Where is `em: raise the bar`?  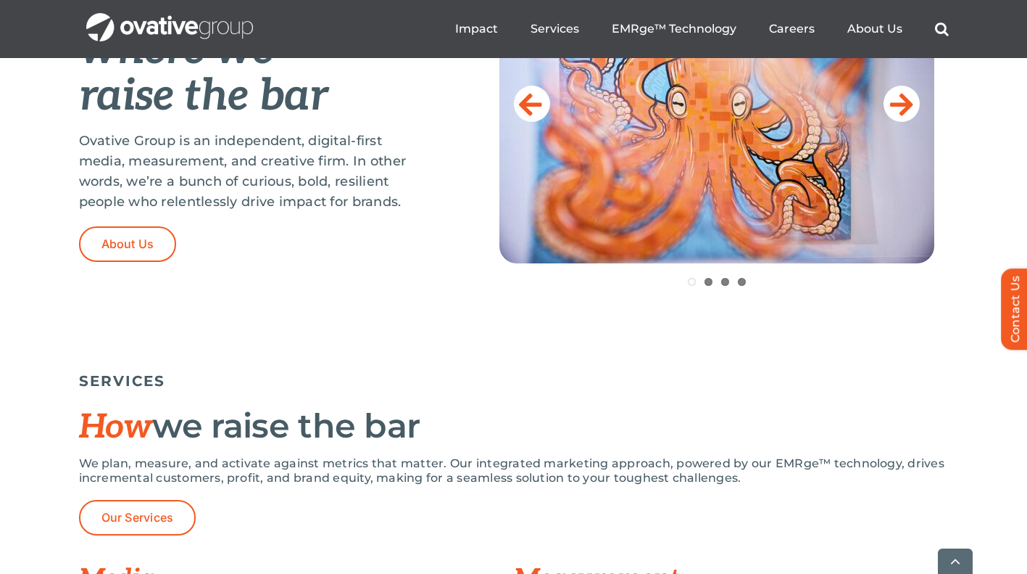 em: raise the bar is located at coordinates (203, 96).